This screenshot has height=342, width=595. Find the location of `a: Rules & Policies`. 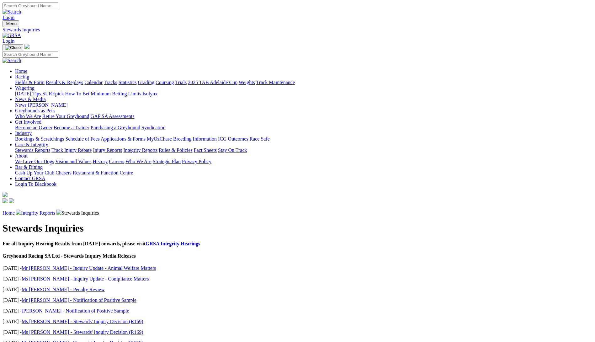

a: Rules & Policies is located at coordinates (176, 150).